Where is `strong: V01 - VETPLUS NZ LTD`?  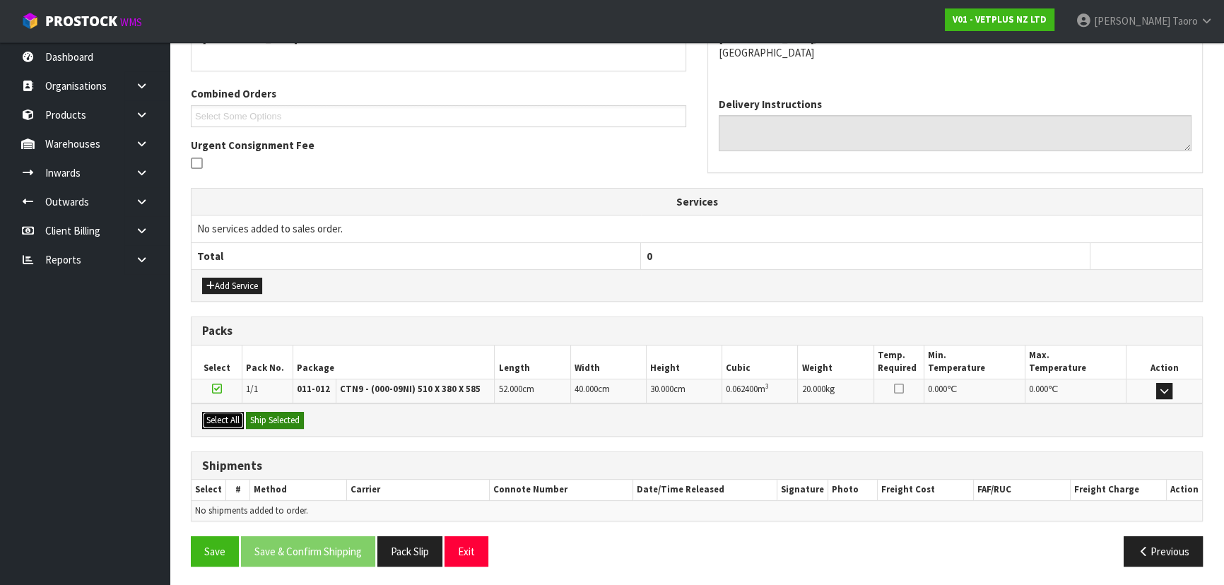
strong: V01 - VETPLUS NZ LTD is located at coordinates (999, 19).